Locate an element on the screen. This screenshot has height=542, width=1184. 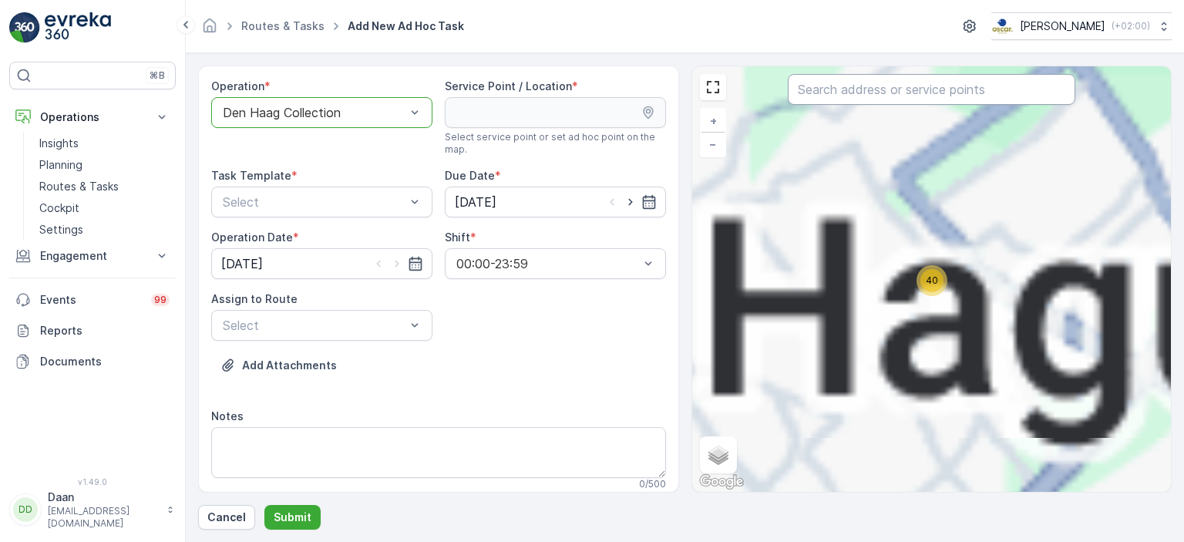
p: Cancel is located at coordinates (227, 517).